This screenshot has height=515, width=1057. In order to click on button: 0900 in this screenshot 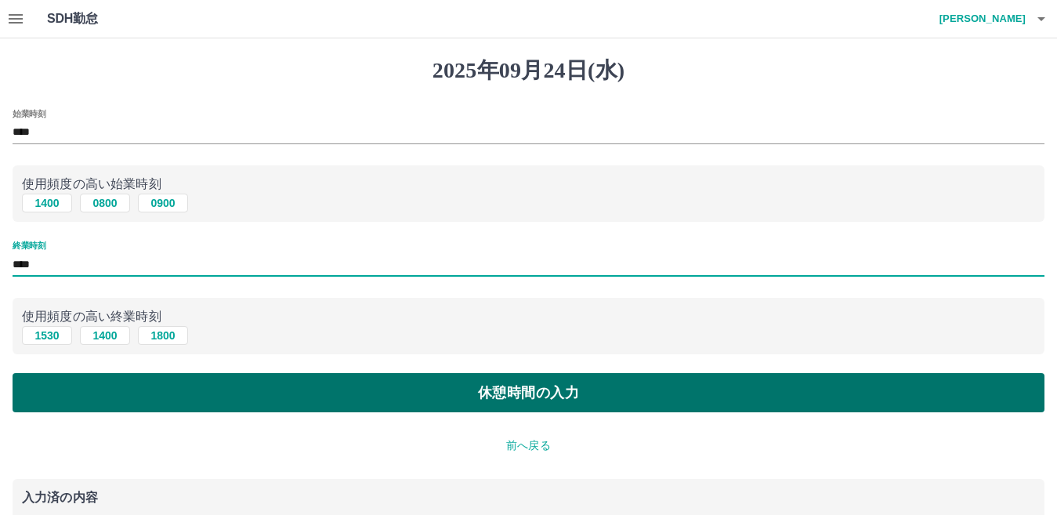, I will do `click(163, 203)`.